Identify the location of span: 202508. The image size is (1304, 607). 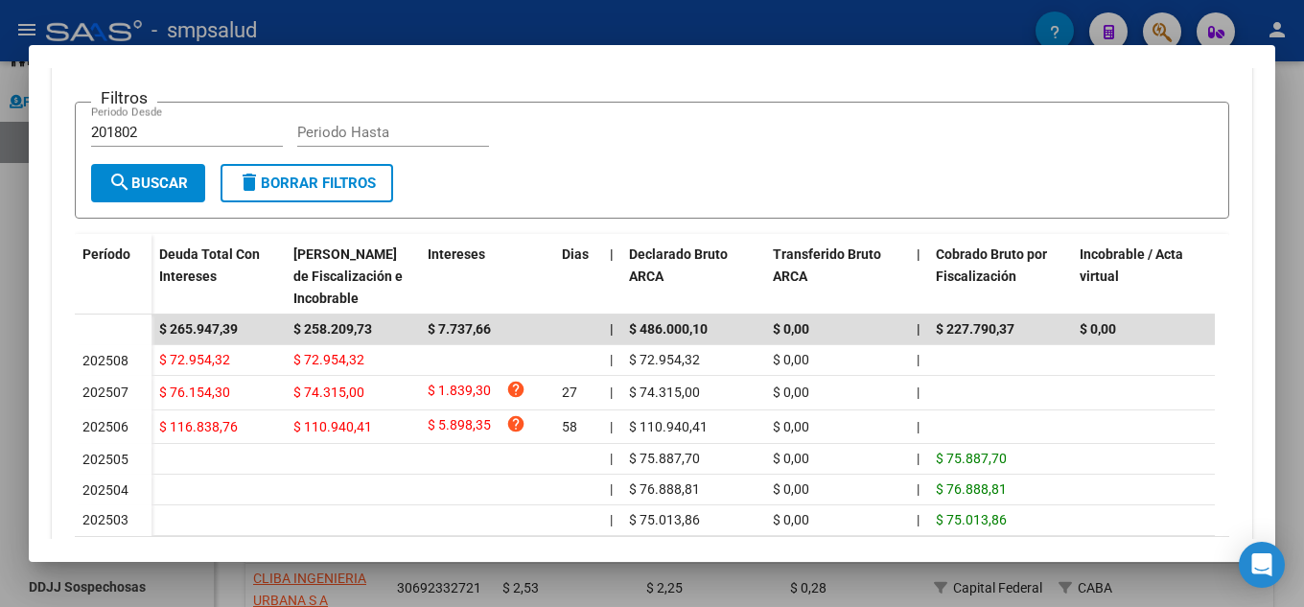
(106, 361).